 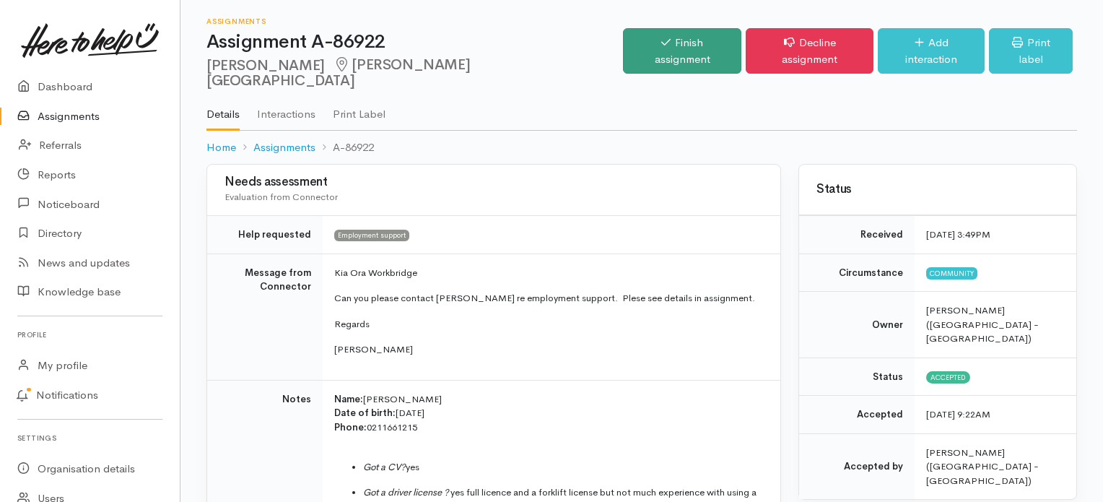 I want to click on h6: Assignments, so click(x=414, y=21).